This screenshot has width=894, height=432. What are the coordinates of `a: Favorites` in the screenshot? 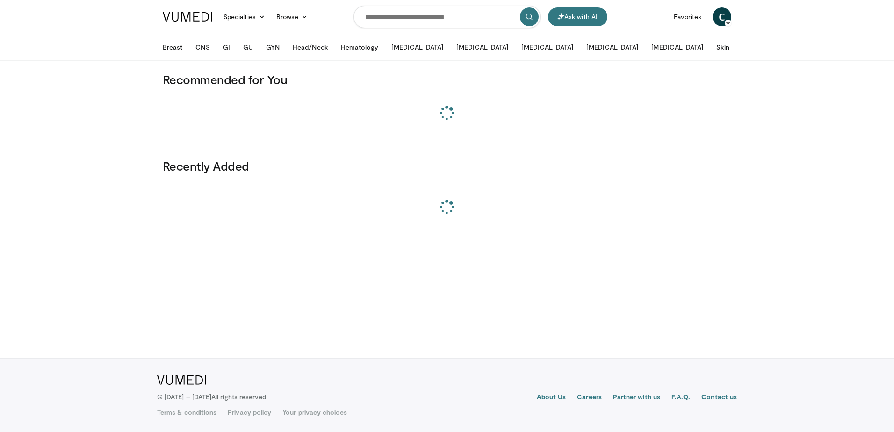 It's located at (687, 17).